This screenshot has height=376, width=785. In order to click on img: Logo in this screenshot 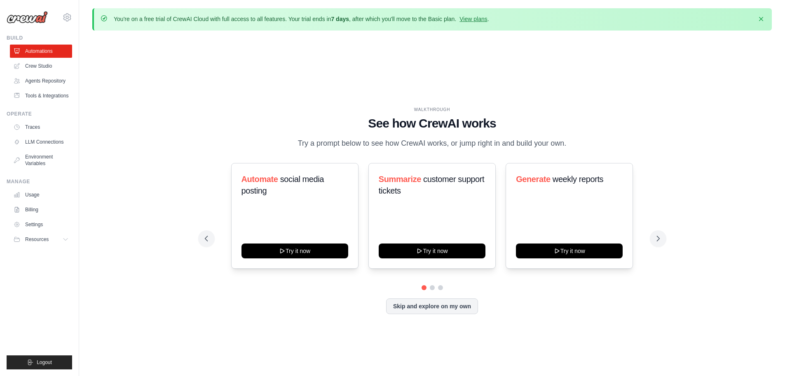, I will do `click(27, 17)`.